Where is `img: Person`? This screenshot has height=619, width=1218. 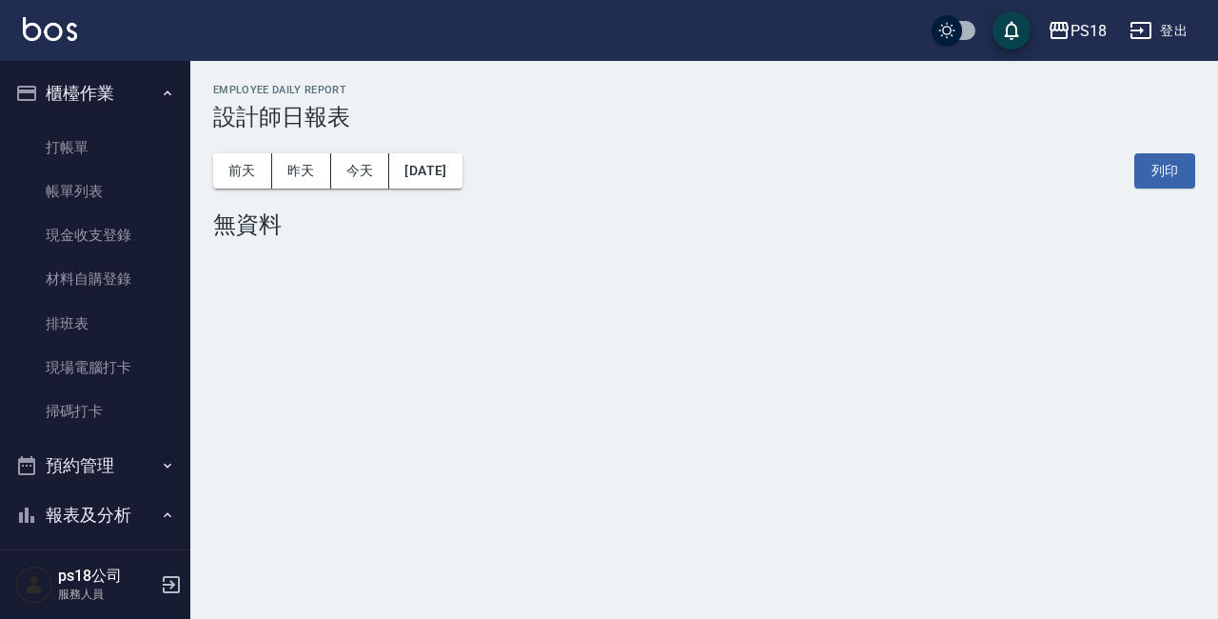 img: Person is located at coordinates (34, 584).